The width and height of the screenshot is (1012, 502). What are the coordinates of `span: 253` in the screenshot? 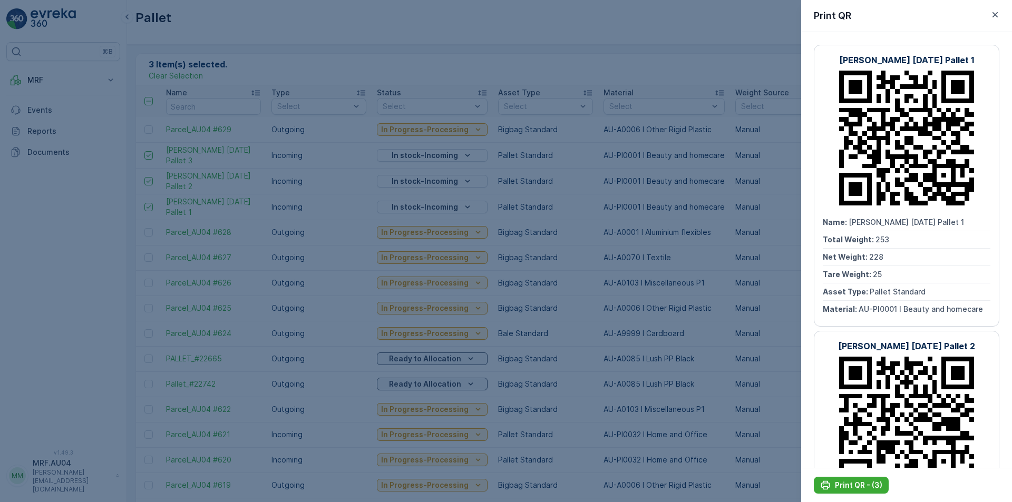 It's located at (882, 239).